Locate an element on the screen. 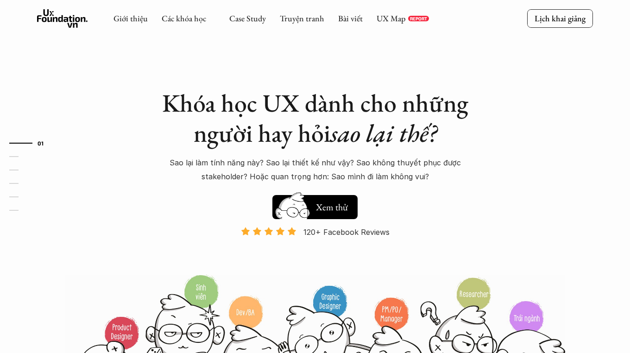 The width and height of the screenshot is (630, 353). p: REPORT is located at coordinates (418, 19).